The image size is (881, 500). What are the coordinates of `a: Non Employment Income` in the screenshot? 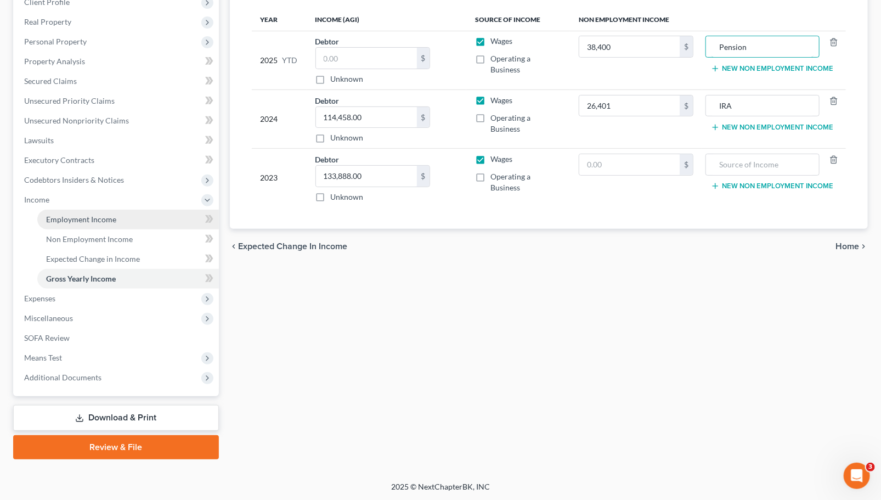 It's located at (128, 239).